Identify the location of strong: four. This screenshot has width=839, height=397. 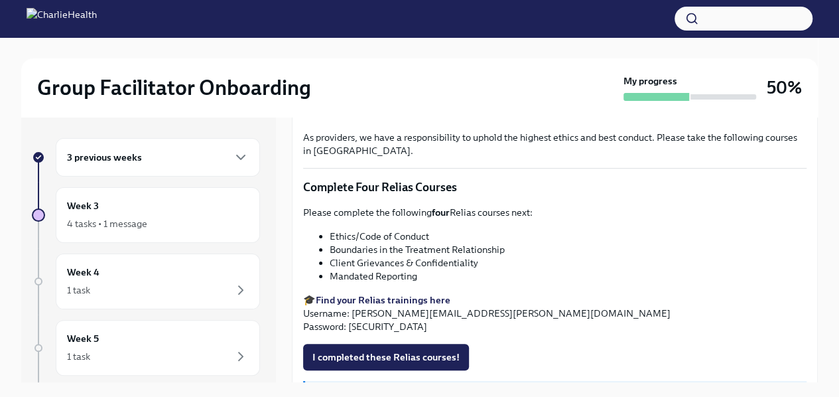
(441, 212).